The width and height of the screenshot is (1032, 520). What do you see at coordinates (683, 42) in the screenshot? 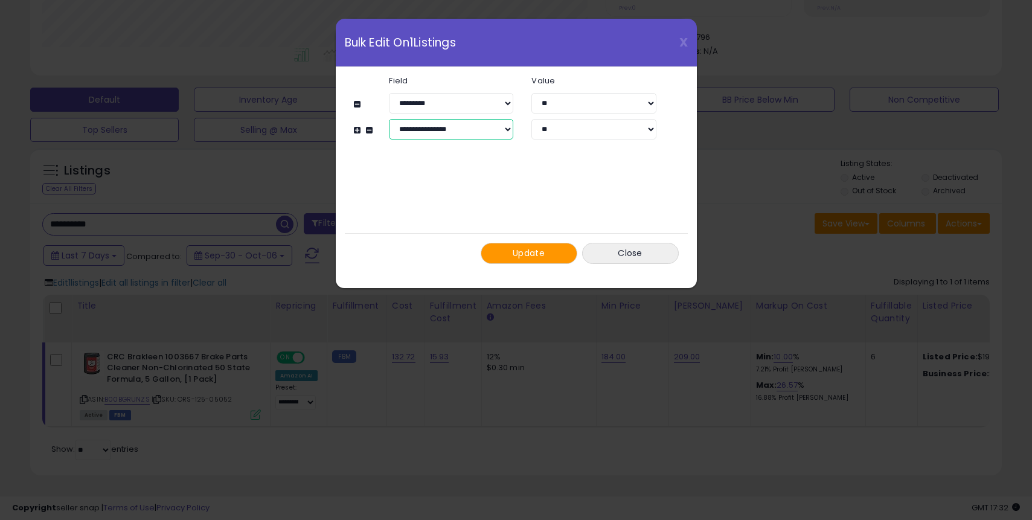
I see `span: X` at bounding box center [683, 42].